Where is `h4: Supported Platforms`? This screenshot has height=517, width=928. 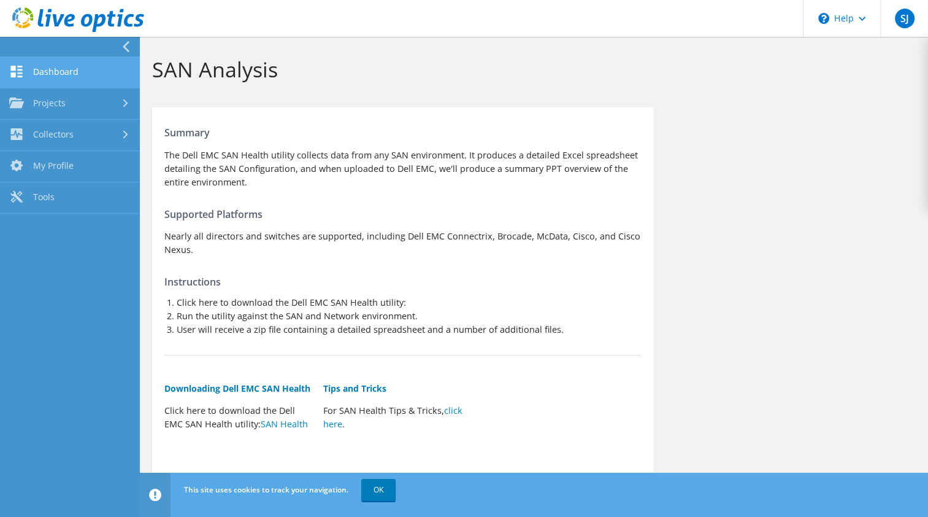 h4: Supported Platforms is located at coordinates (403, 214).